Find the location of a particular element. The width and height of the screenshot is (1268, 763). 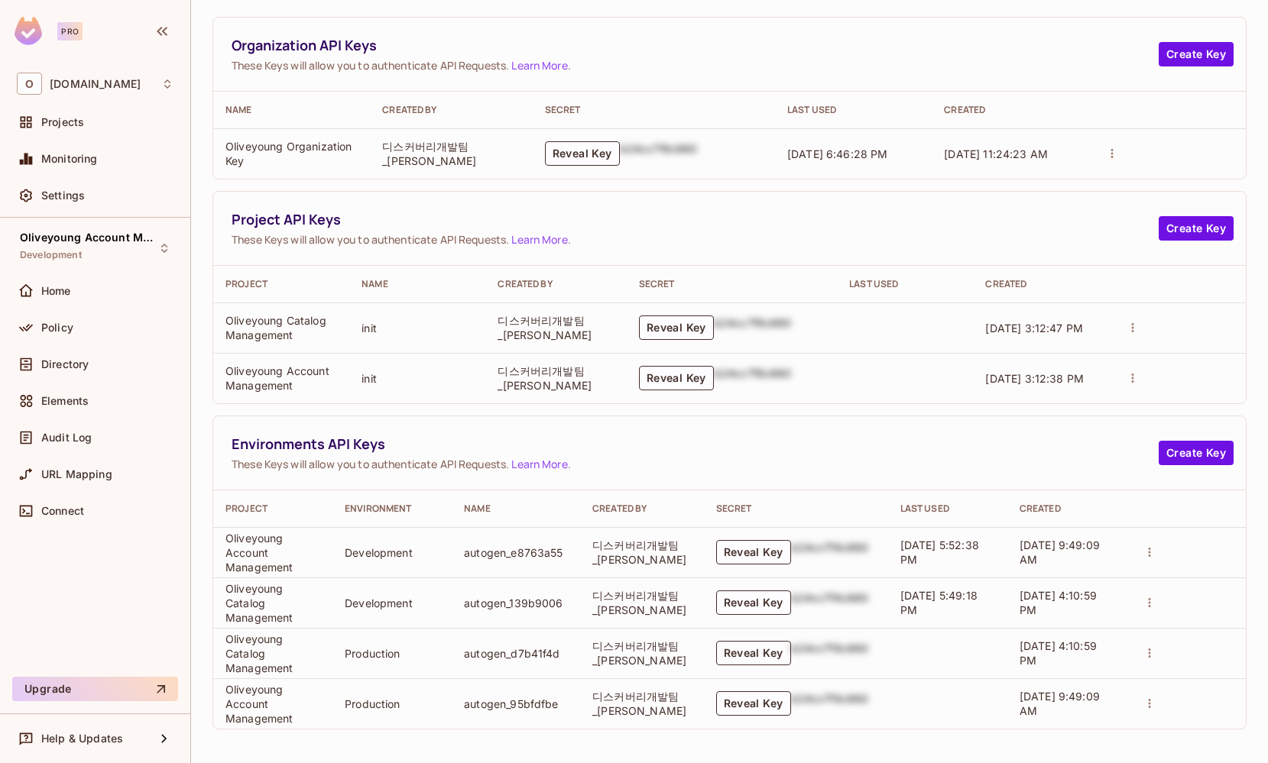

div: Pro is located at coordinates (70, 31).